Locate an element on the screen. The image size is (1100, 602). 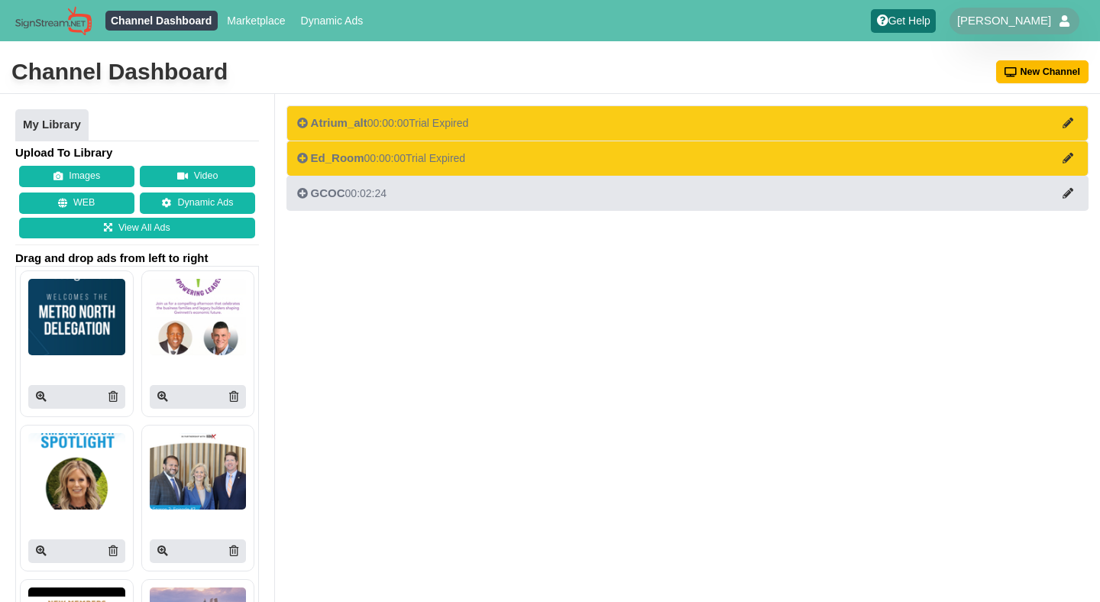
a: Get Help is located at coordinates (903, 21).